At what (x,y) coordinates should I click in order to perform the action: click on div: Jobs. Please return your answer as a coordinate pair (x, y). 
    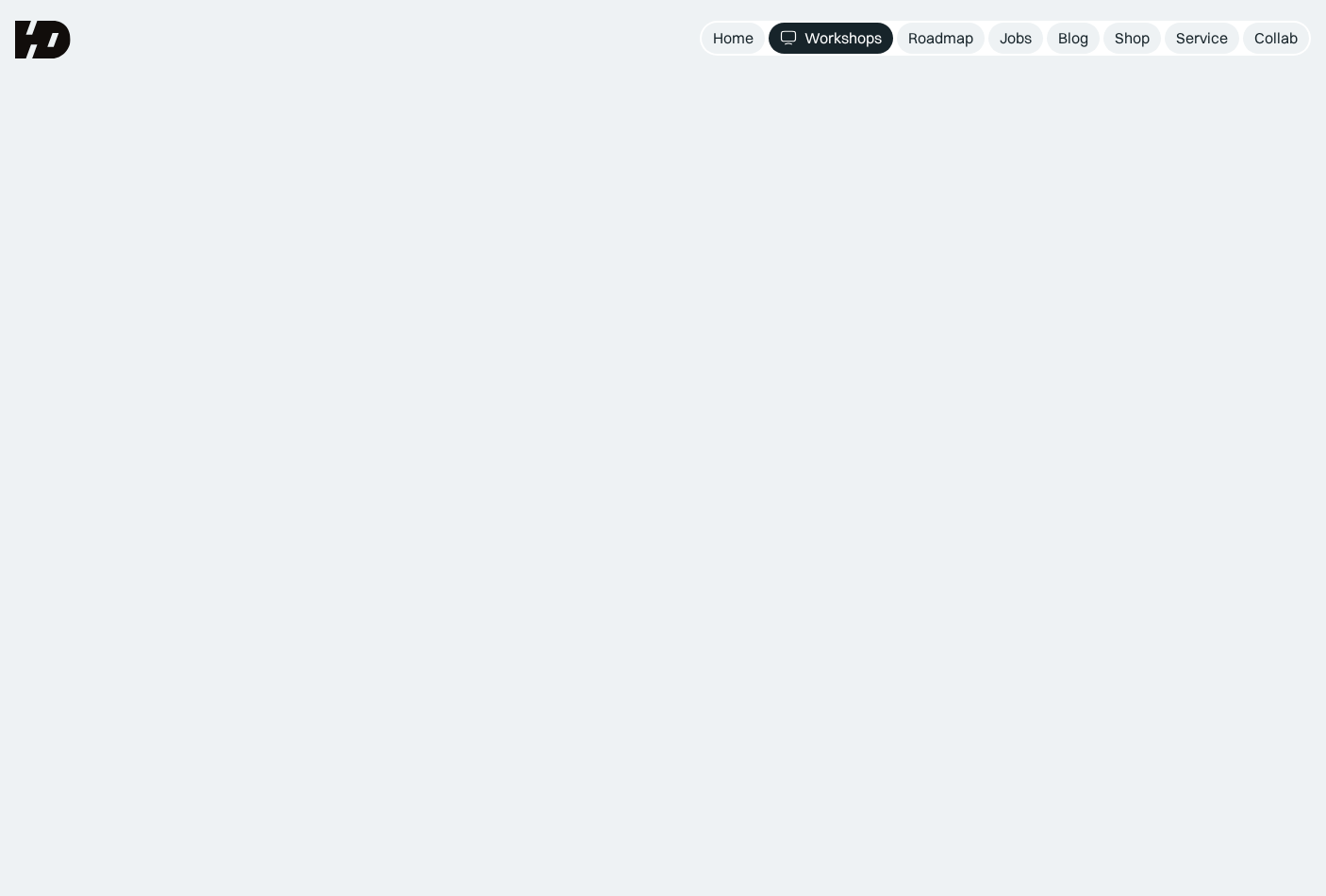
    Looking at the image, I should click on (1016, 38).